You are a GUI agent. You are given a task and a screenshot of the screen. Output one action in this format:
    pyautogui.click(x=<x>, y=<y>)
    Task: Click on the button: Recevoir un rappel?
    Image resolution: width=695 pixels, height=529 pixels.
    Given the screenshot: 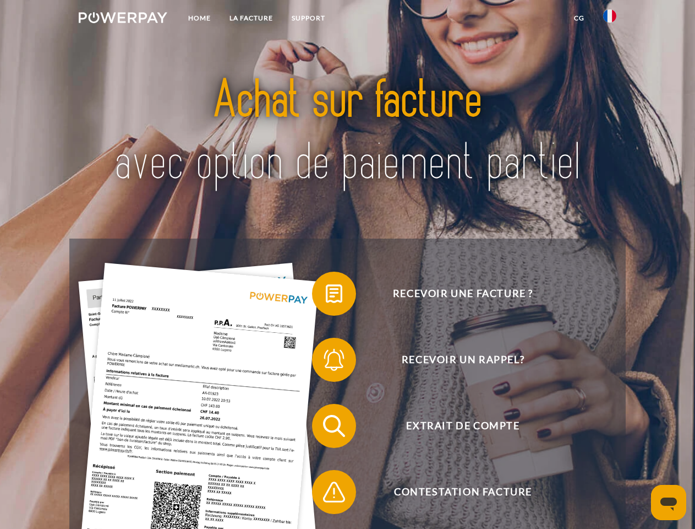 What is the action you would take?
    pyautogui.click(x=455, y=360)
    